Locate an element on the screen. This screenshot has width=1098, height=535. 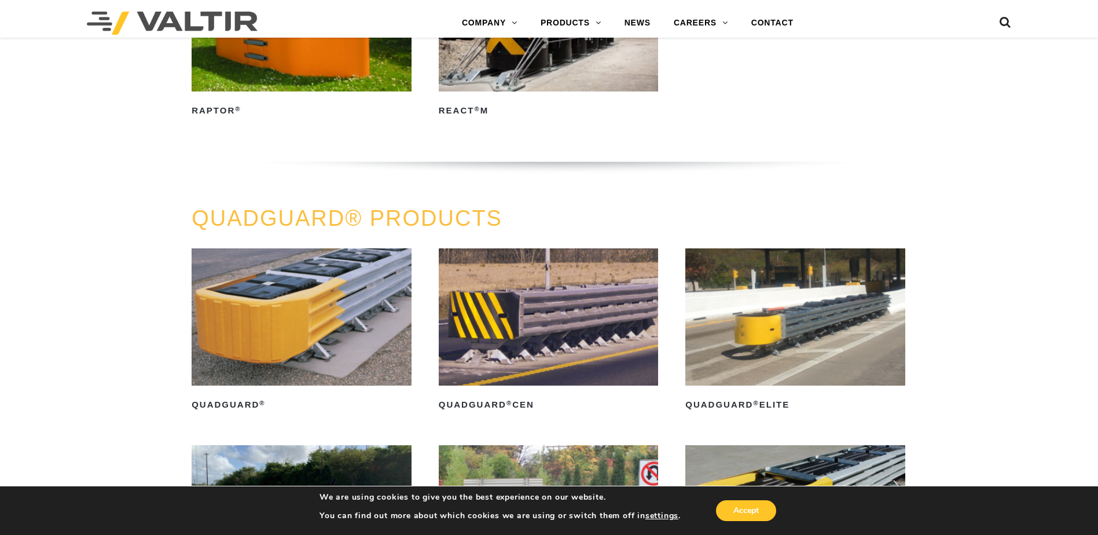
h2: QuadGuard Elite is located at coordinates (795, 405).